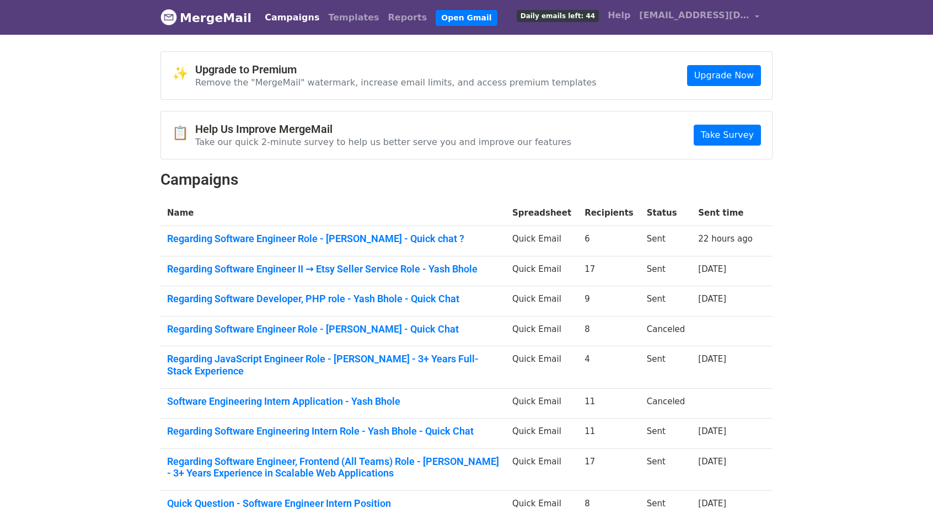 The height and width of the screenshot is (514, 933). I want to click on a: Regarding Software Developer, PHP role - Yash Bhole - Quick Chat, so click(333, 299).